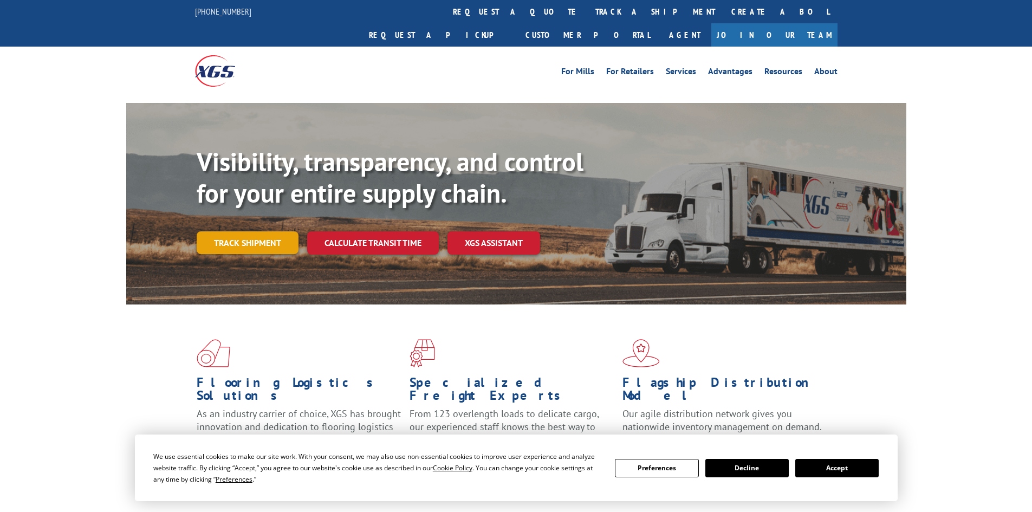 The image size is (1032, 512). Describe the element at coordinates (685, 35) in the screenshot. I see `a: Agent` at that location.